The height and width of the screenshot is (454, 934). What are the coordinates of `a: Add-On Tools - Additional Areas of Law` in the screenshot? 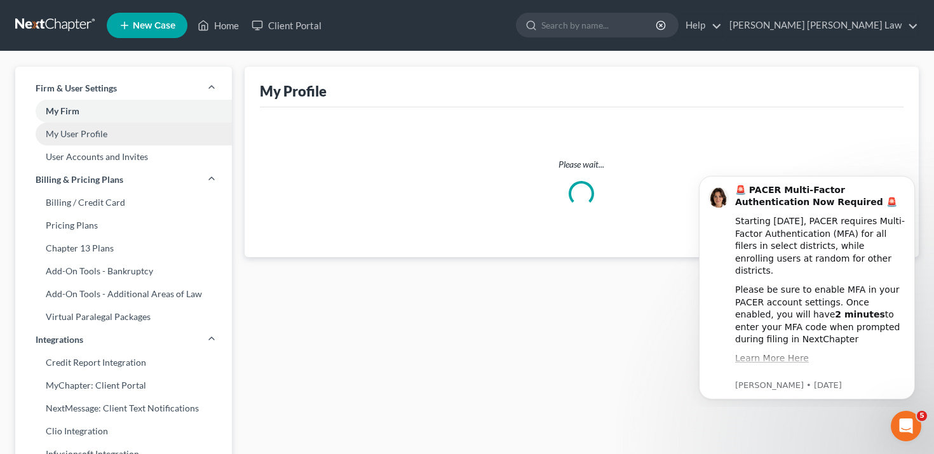 It's located at (123, 294).